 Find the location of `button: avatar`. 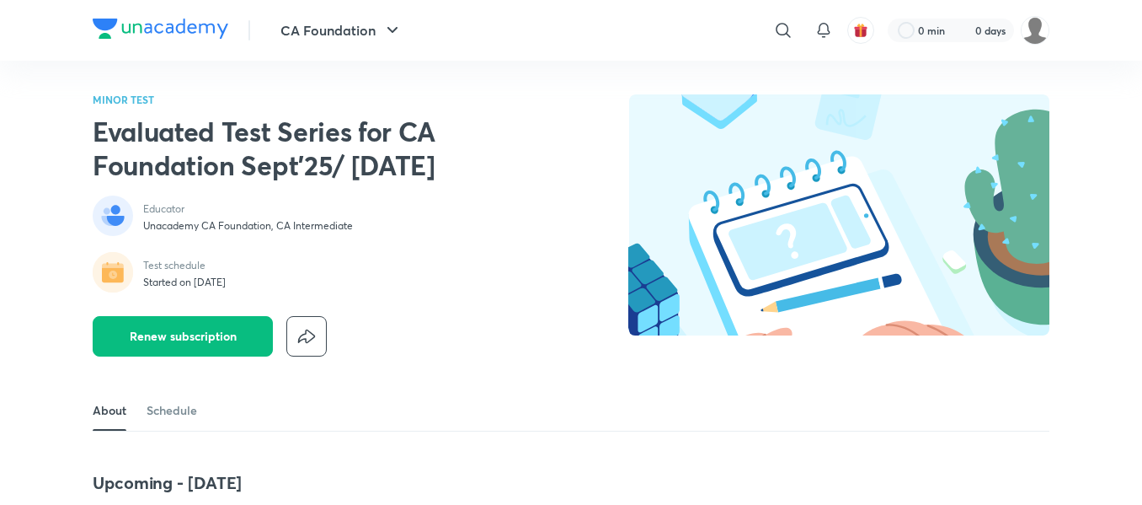

button: avatar is located at coordinates (861, 30).